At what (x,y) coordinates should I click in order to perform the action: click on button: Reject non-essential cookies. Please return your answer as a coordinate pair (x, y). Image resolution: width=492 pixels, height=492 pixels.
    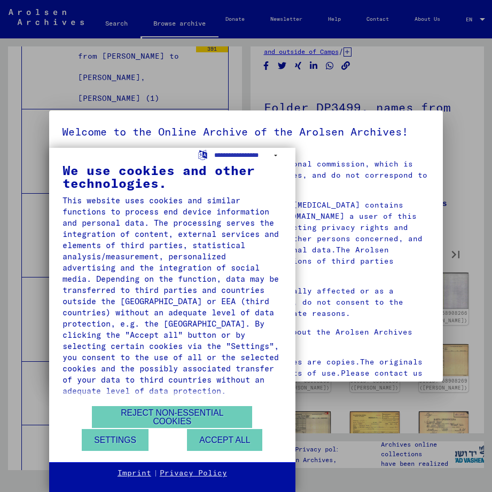
    Looking at the image, I should click on (172, 417).